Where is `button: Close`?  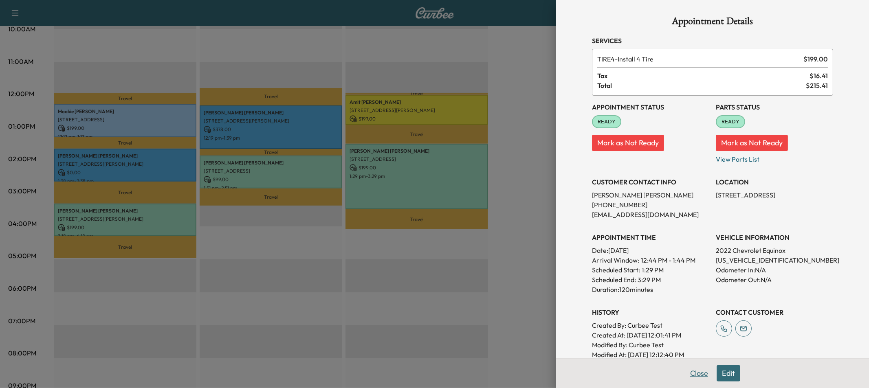
button: Close is located at coordinates (699, 374).